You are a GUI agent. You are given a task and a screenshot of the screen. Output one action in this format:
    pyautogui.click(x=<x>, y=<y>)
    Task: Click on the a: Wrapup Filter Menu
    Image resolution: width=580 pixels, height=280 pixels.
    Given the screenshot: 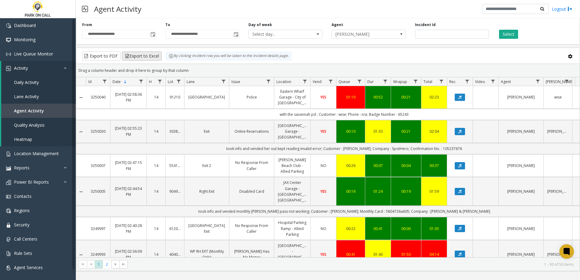 What is the action you would take?
    pyautogui.click(x=415, y=81)
    